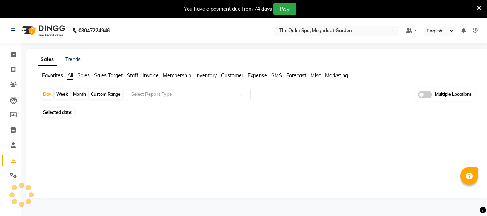  What do you see at coordinates (206, 76) in the screenshot?
I see `span: Inventory` at bounding box center [206, 76].